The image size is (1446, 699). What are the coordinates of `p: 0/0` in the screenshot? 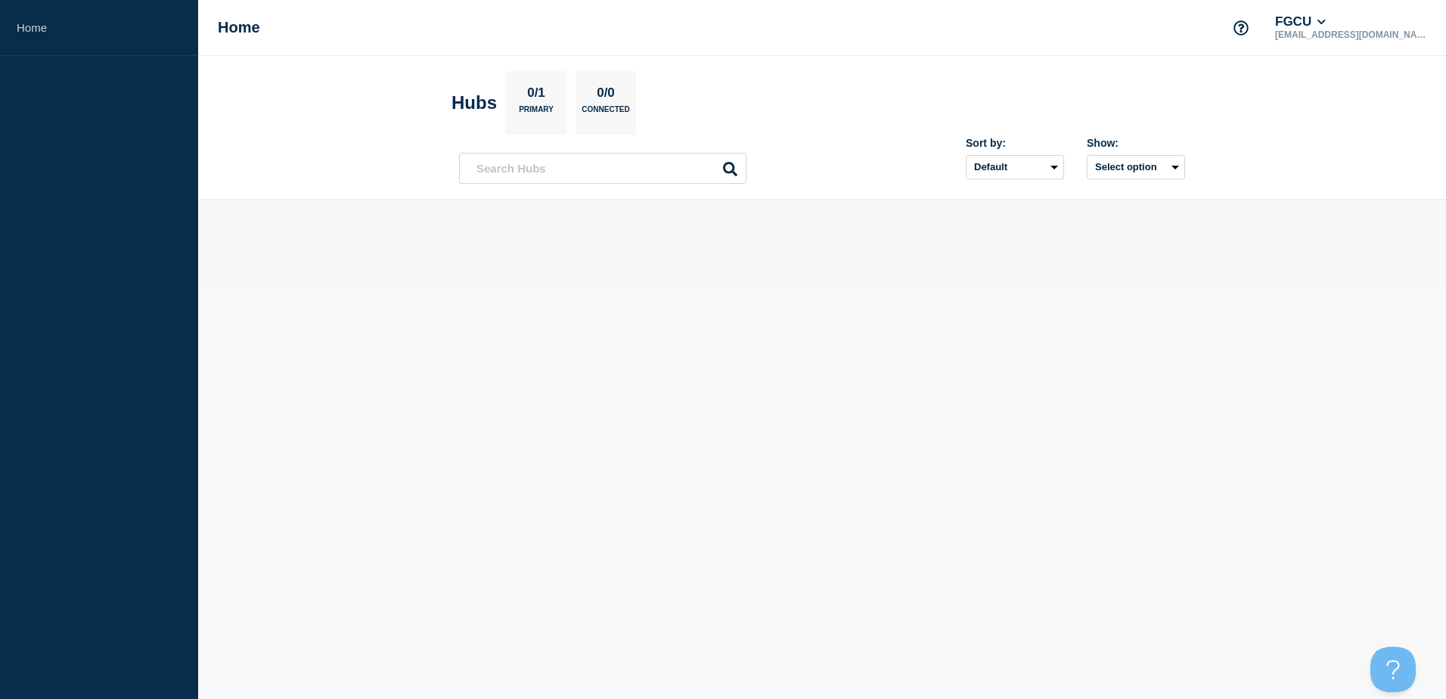 It's located at (606, 95).